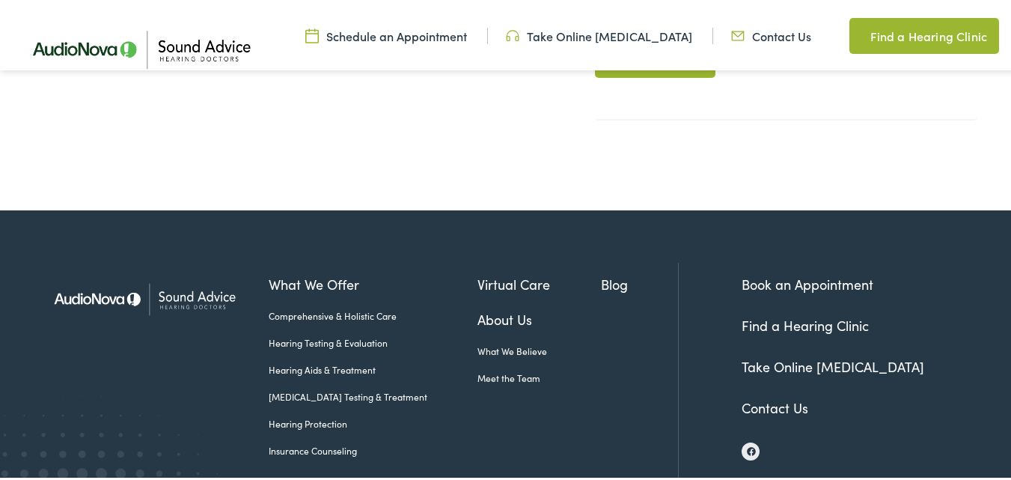  Describe the element at coordinates (738, 33) in the screenshot. I see `img: Icon representing mail communication in a unique green color, indicative of contact or communicat...` at that location.